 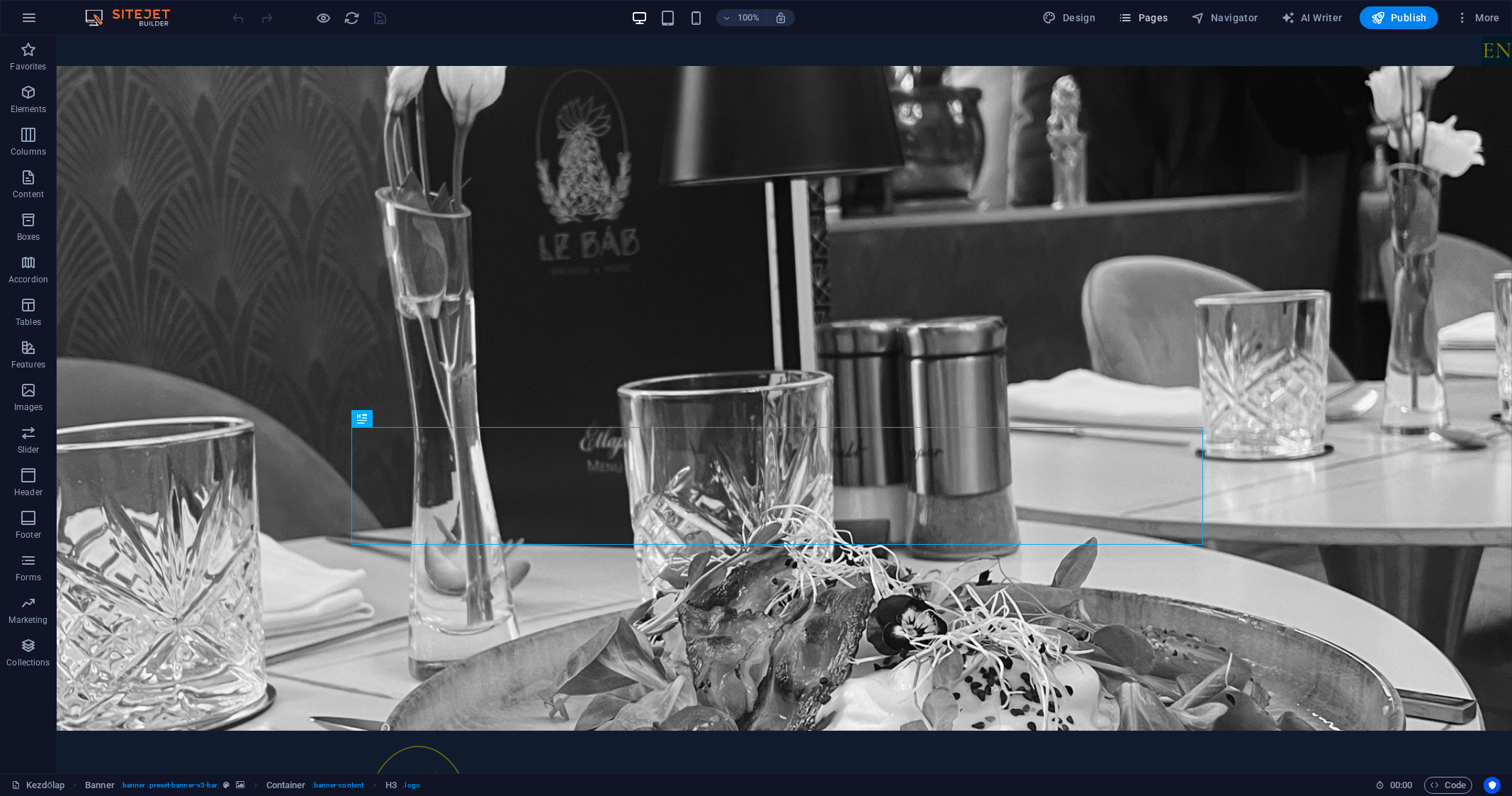 I want to click on span: . banner .preset-banner-v3-bar, so click(x=169, y=785).